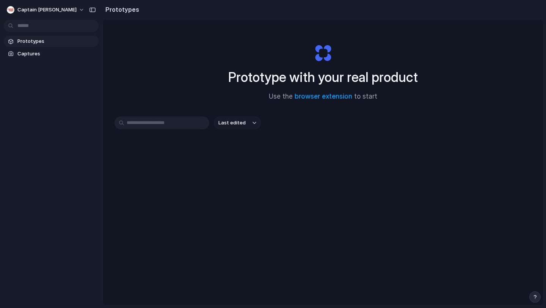 This screenshot has height=308, width=546. I want to click on span: Captures, so click(57, 54).